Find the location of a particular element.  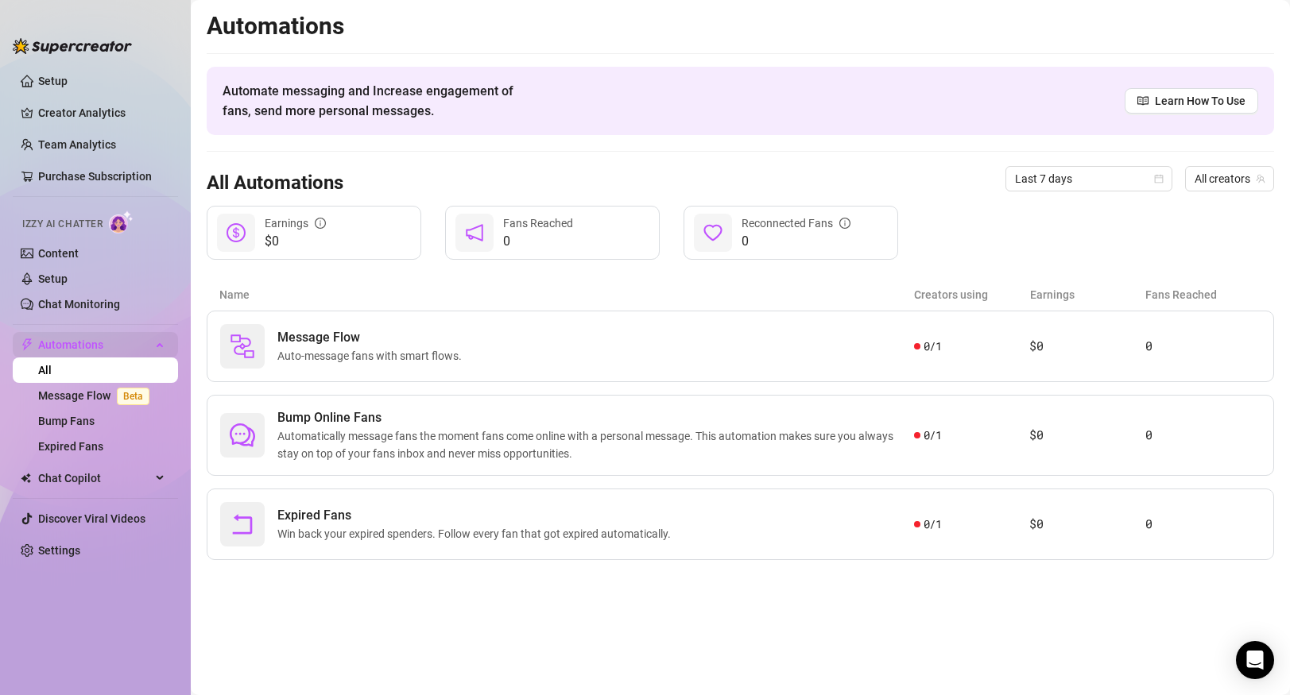

span: Fans Reached is located at coordinates (538, 223).